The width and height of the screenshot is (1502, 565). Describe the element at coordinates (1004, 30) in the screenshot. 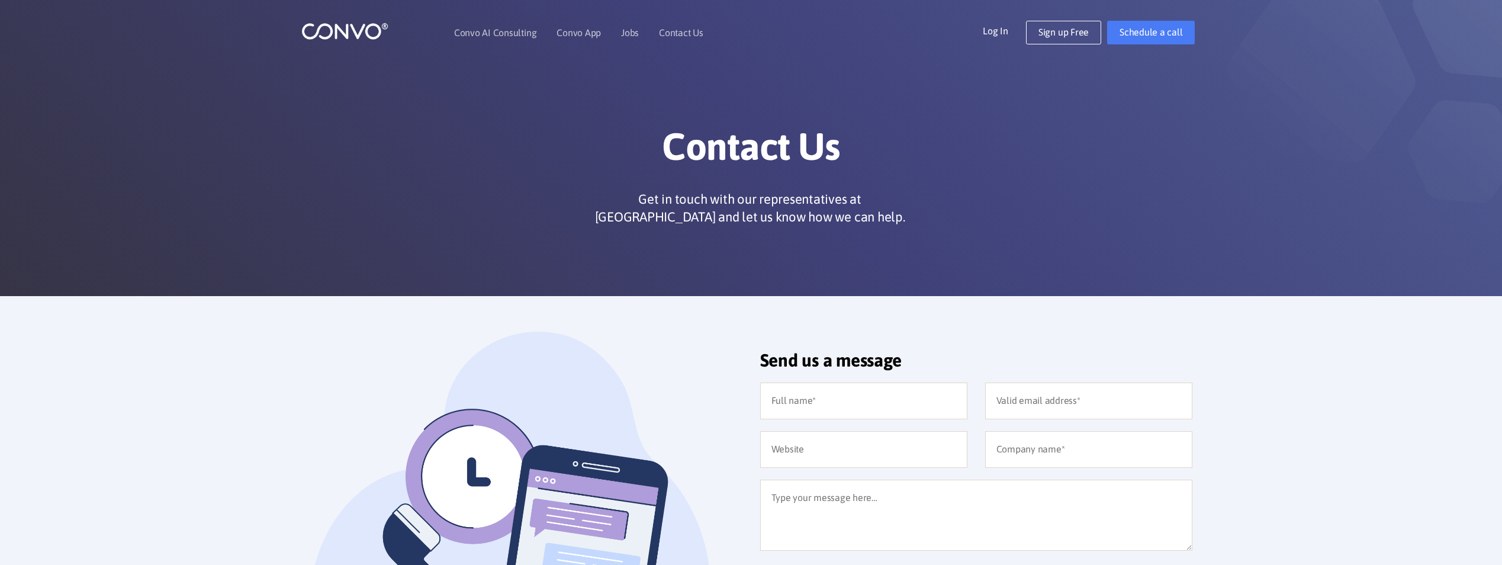

I see `a: Log In` at that location.